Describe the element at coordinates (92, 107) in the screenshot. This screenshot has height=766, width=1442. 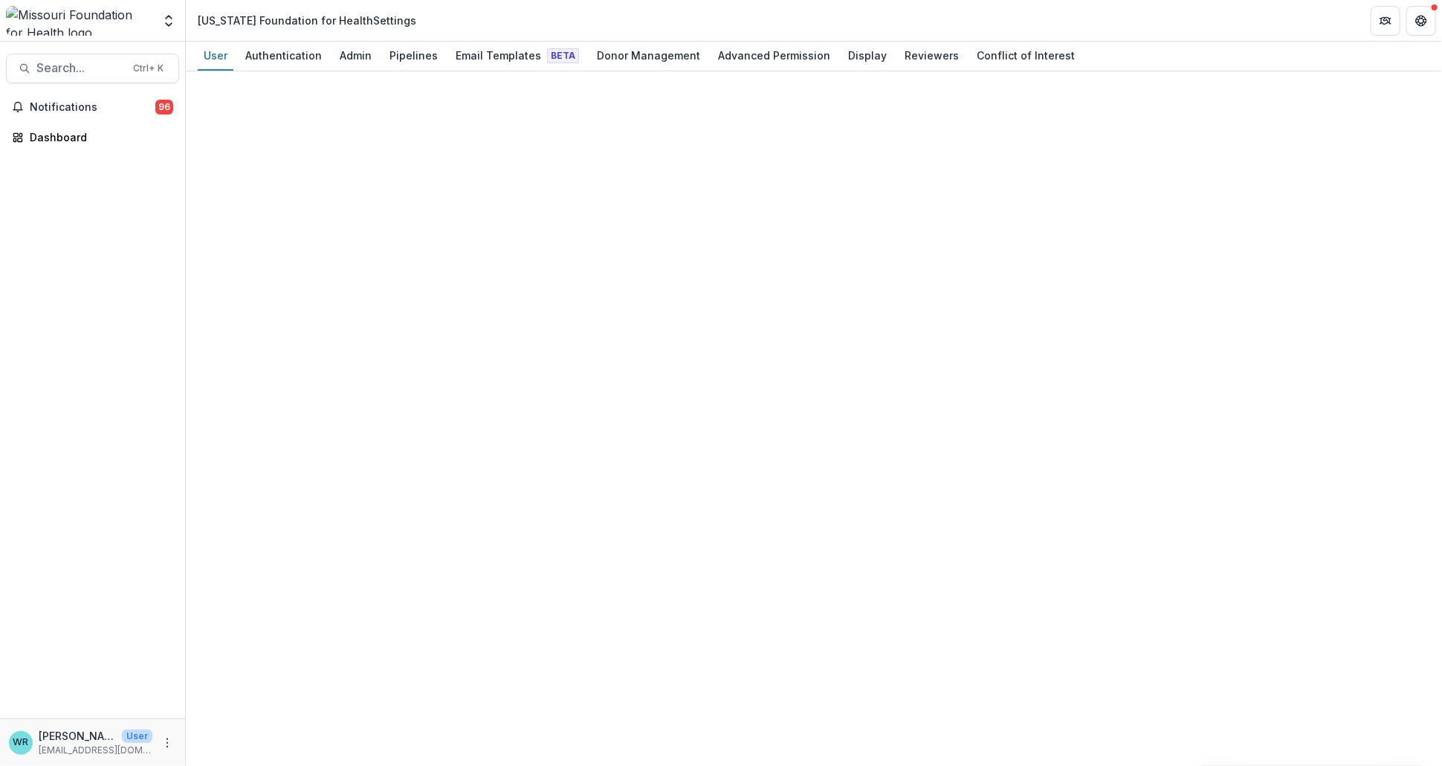
I see `span: Notifications` at that location.